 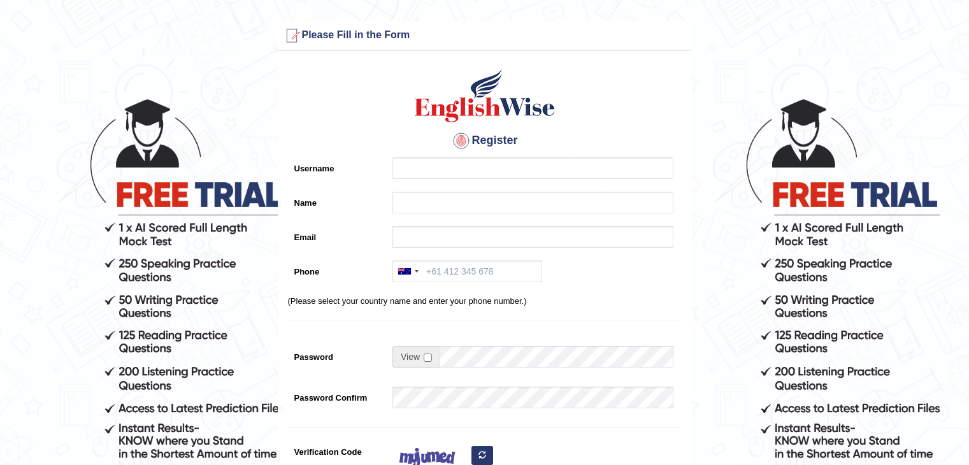 I want to click on label: Password, so click(x=337, y=354).